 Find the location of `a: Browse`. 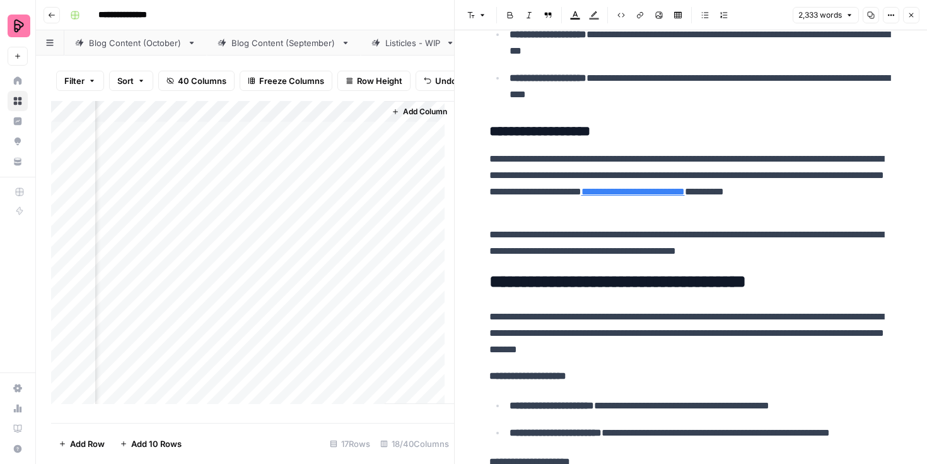

a: Browse is located at coordinates (18, 101).